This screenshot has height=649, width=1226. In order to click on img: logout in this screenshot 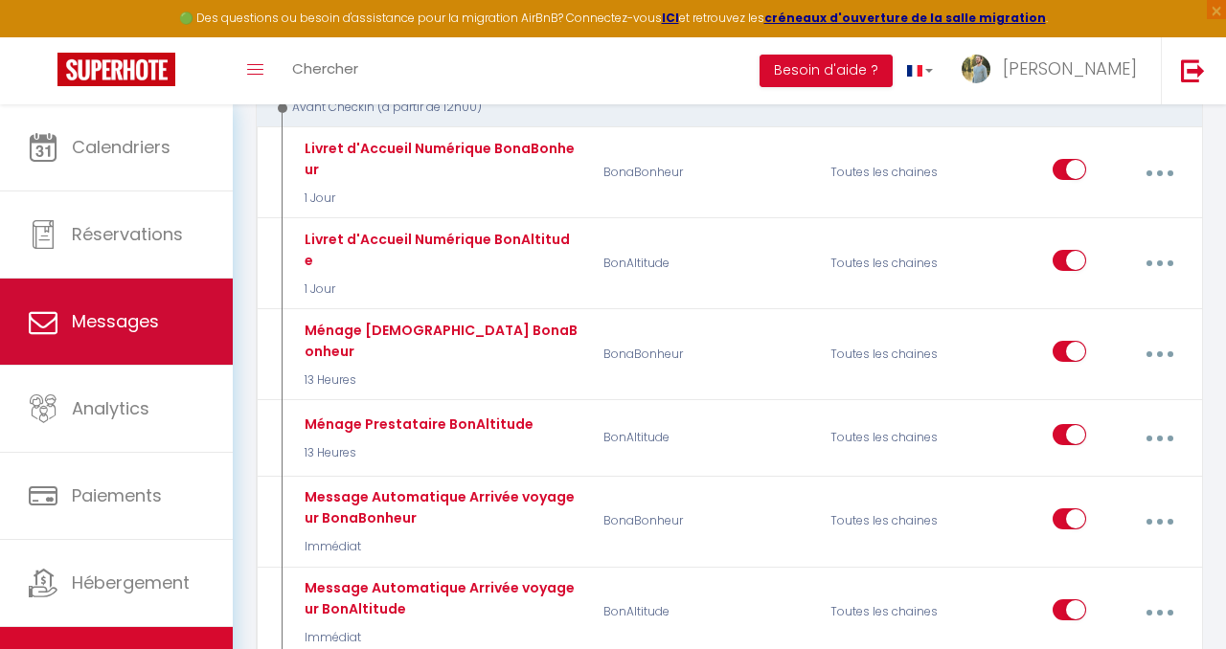, I will do `click(1192, 70)`.